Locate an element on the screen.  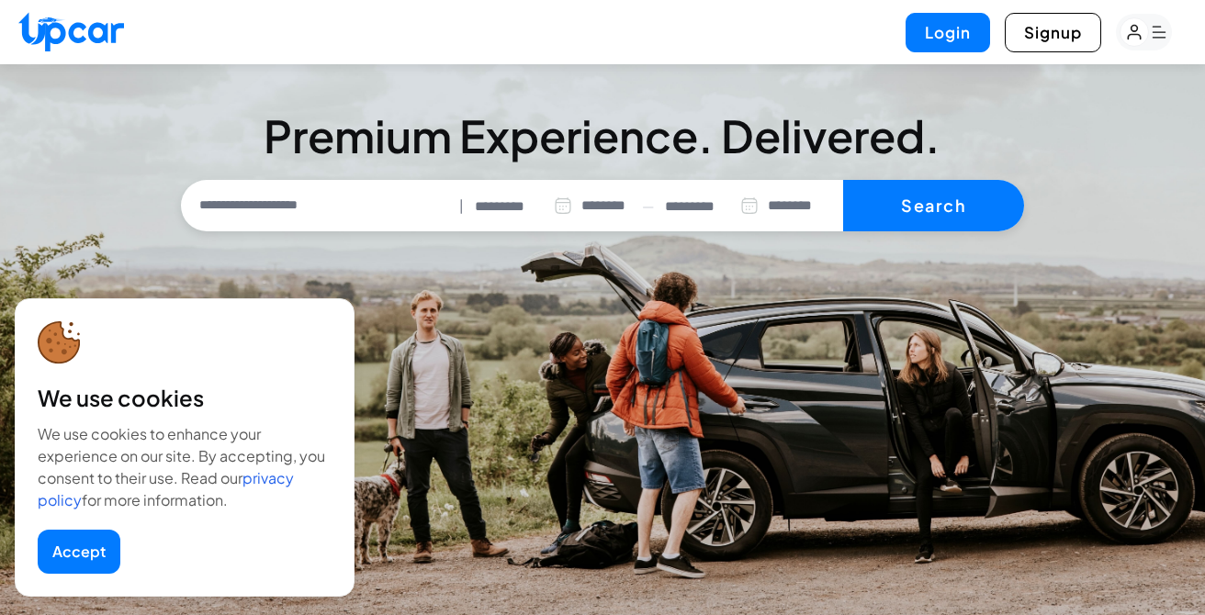
div: We use cookies to enhance your experience on our site. By accepting, you consent to their use. Re... is located at coordinates (185, 467).